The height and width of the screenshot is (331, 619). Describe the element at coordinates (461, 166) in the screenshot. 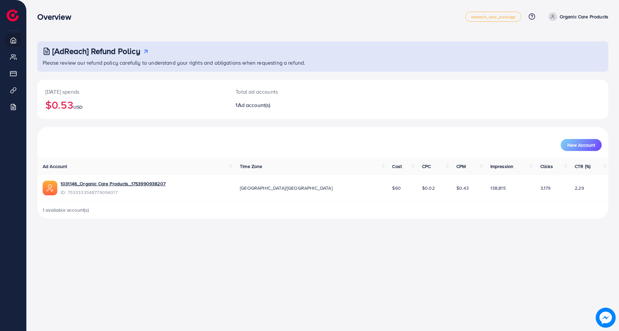

I see `span: CPM` at that location.